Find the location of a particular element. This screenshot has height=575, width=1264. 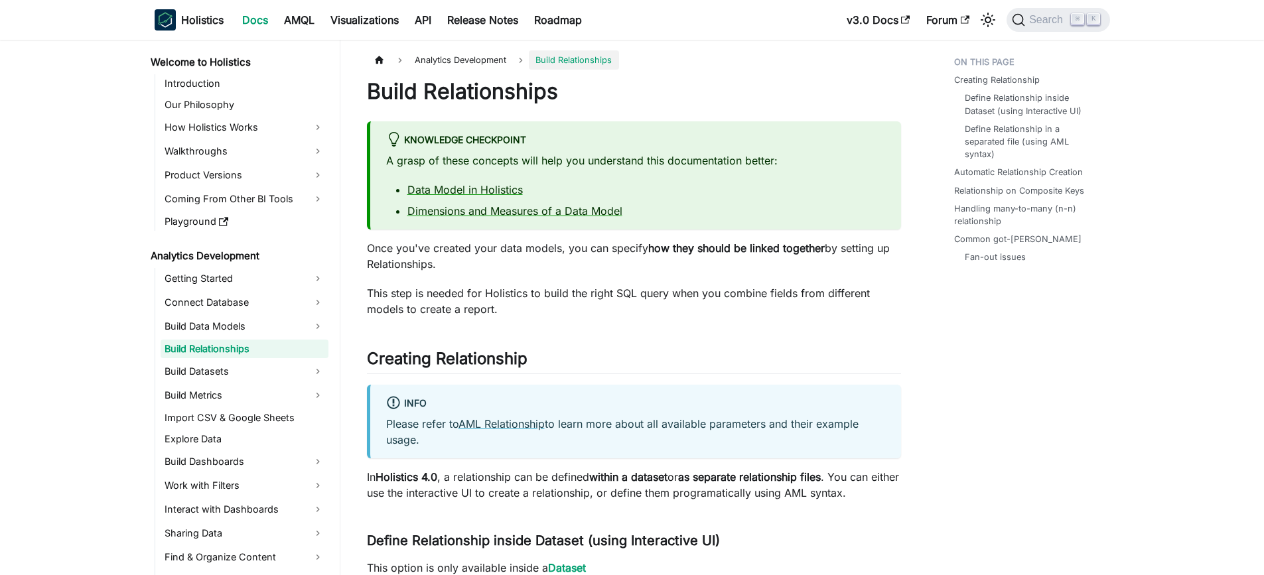

a: Dataset is located at coordinates (567, 568).